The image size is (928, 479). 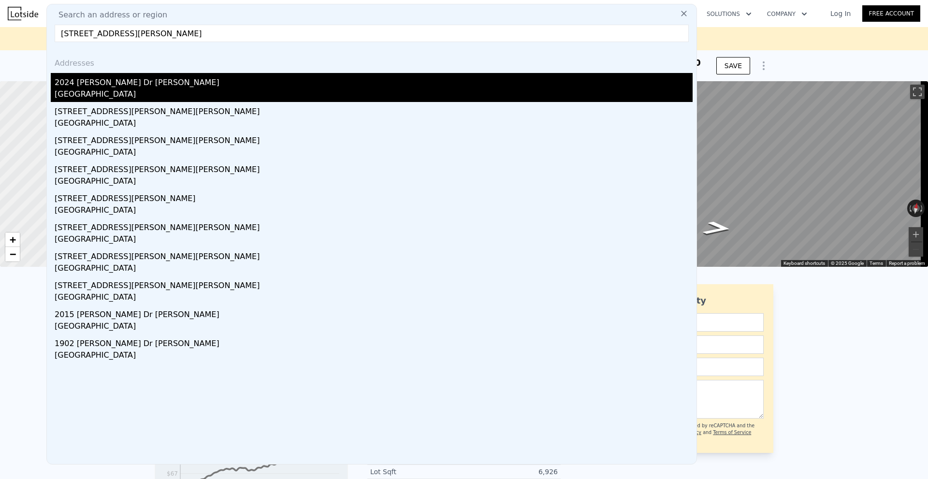 I want to click on button: Zoom out, so click(x=916, y=250).